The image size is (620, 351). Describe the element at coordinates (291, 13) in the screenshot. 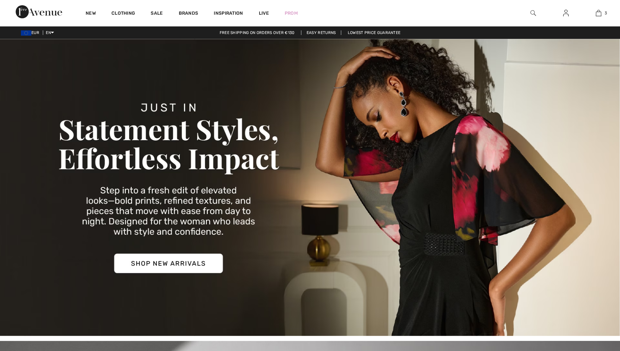

I see `a: Prom` at that location.